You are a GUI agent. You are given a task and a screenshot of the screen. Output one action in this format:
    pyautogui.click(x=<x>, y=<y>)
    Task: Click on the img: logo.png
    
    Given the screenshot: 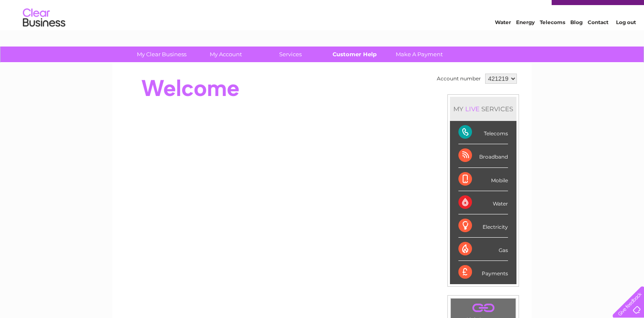 What is the action you would take?
    pyautogui.click(x=44, y=35)
    